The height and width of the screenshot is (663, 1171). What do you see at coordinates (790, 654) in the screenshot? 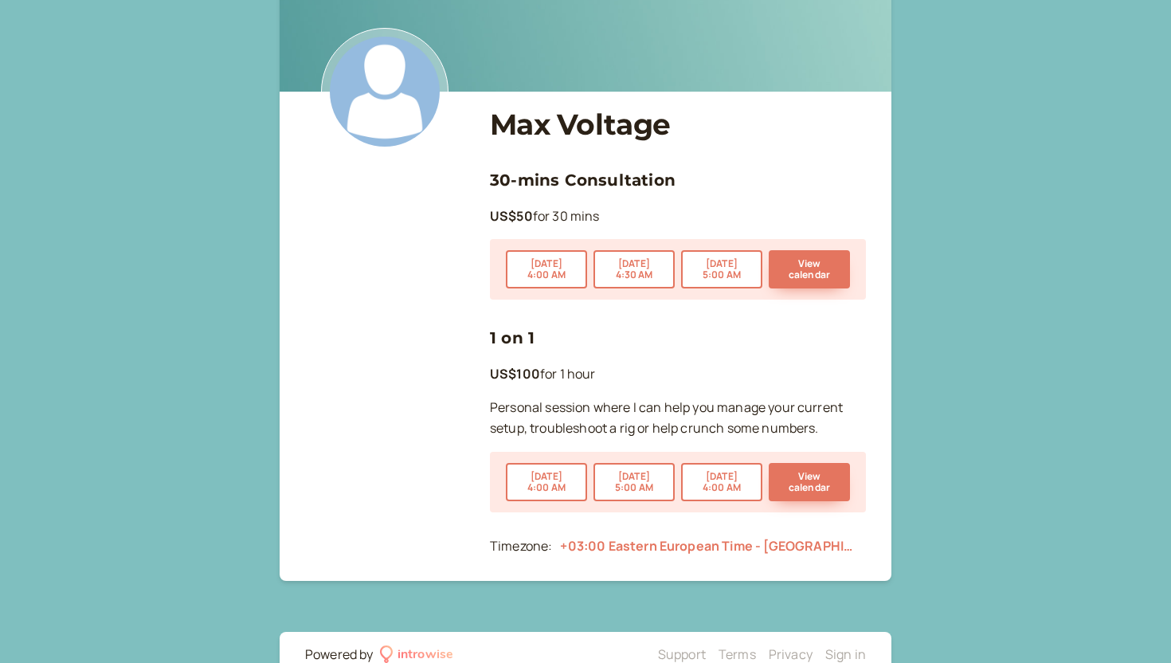
I see `a: Privacy` at bounding box center [790, 654].